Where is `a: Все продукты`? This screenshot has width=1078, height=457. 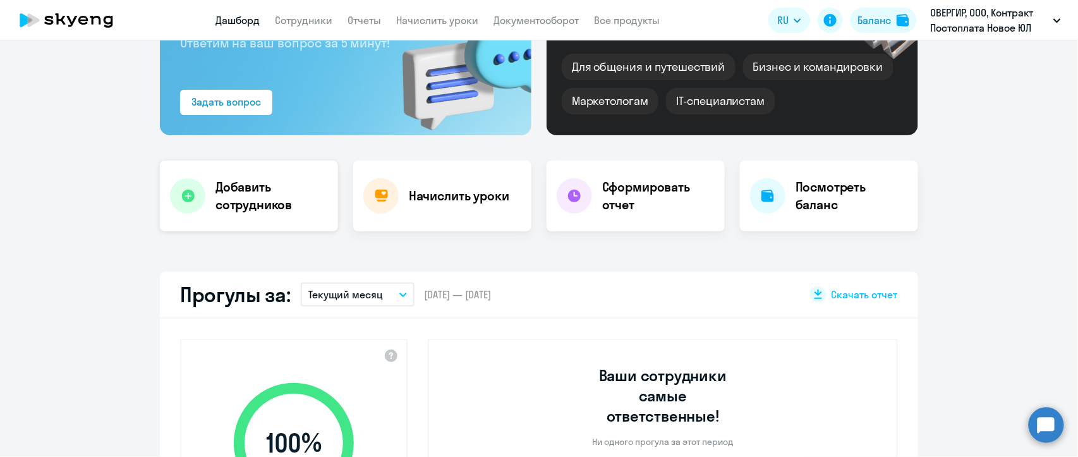 a: Все продукты is located at coordinates (627, 20).